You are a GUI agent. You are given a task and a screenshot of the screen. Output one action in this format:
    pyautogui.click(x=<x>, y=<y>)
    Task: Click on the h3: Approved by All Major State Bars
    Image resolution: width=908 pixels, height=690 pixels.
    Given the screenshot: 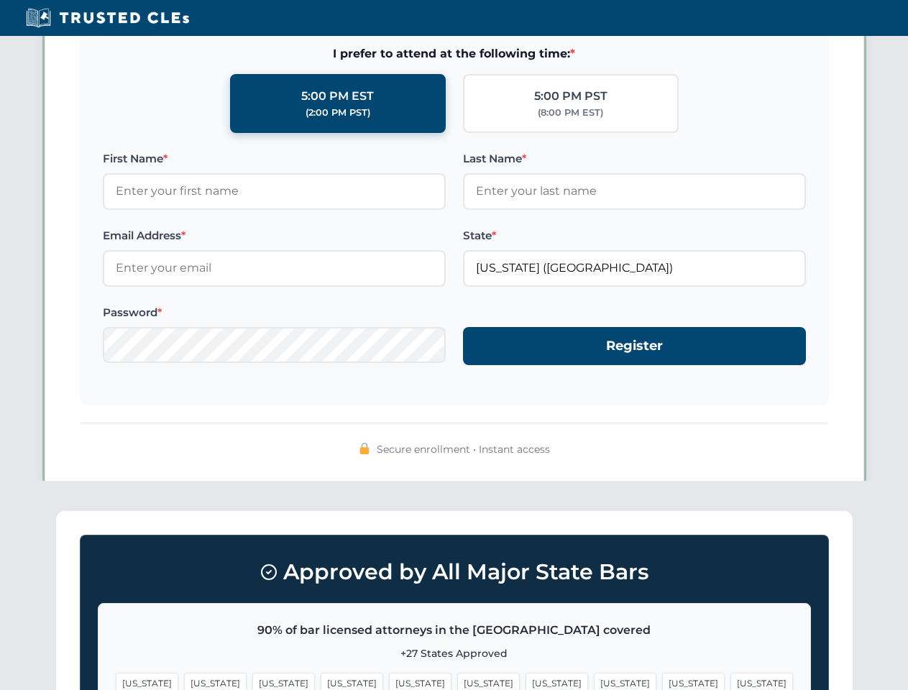 What is the action you would take?
    pyautogui.click(x=454, y=572)
    